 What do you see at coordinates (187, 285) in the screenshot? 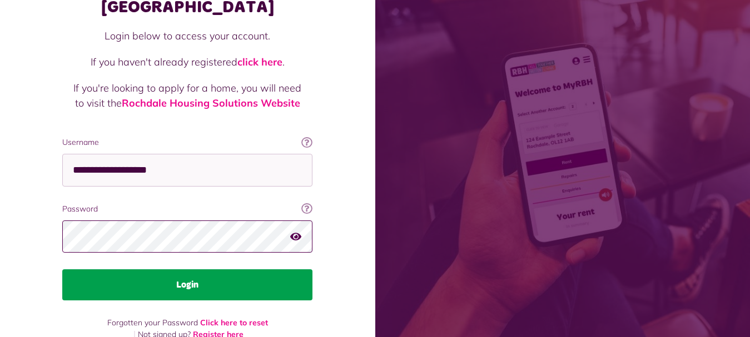
I see `button: Login` at bounding box center [187, 285].